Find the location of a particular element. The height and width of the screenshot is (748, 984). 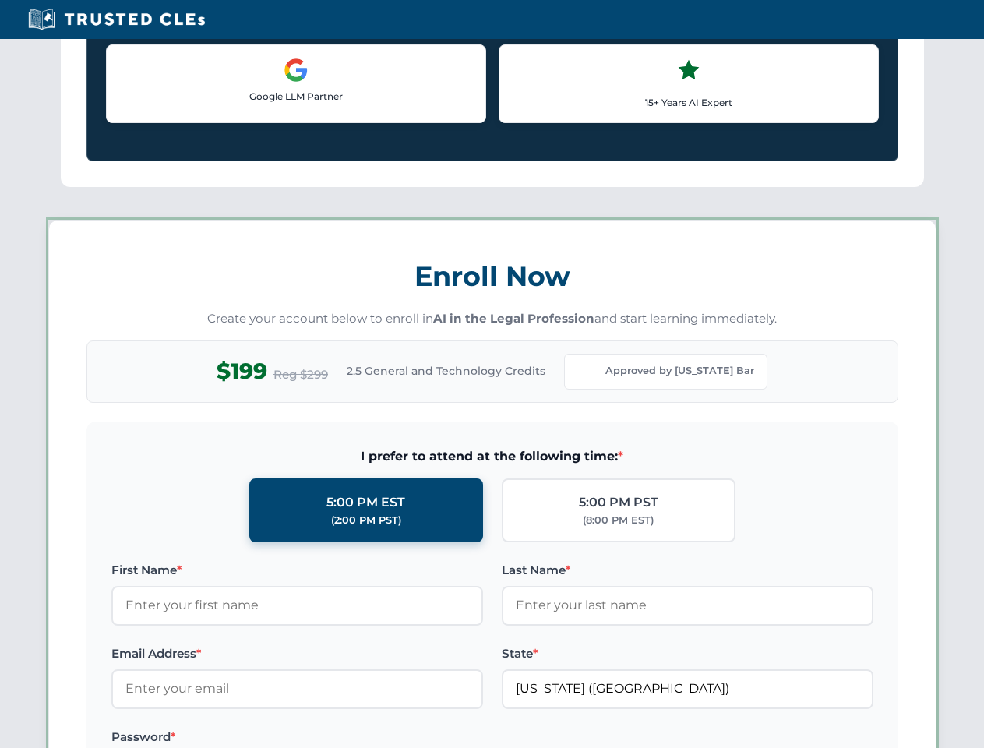

span: 2.5 General and Technology Credits is located at coordinates (446, 371).